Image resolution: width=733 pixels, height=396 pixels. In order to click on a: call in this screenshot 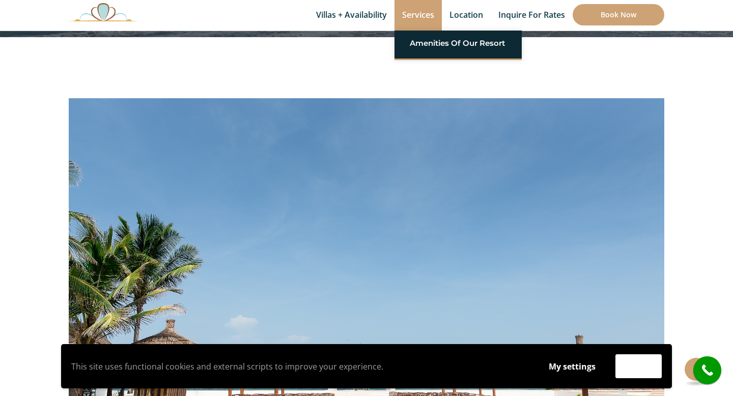, I will do `click(707, 370)`.